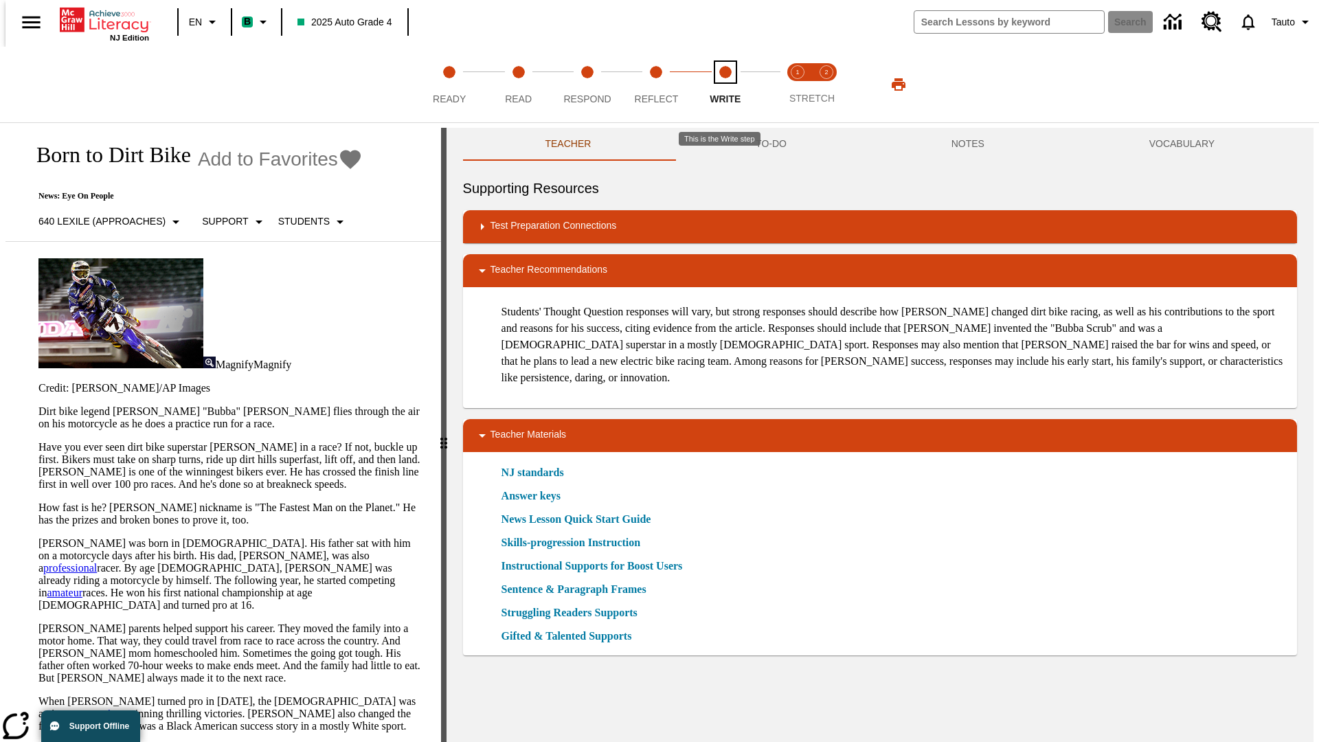  I want to click on a: Instructional Supports for Boost Users, Will open in new browser window or tab, so click(592, 566).